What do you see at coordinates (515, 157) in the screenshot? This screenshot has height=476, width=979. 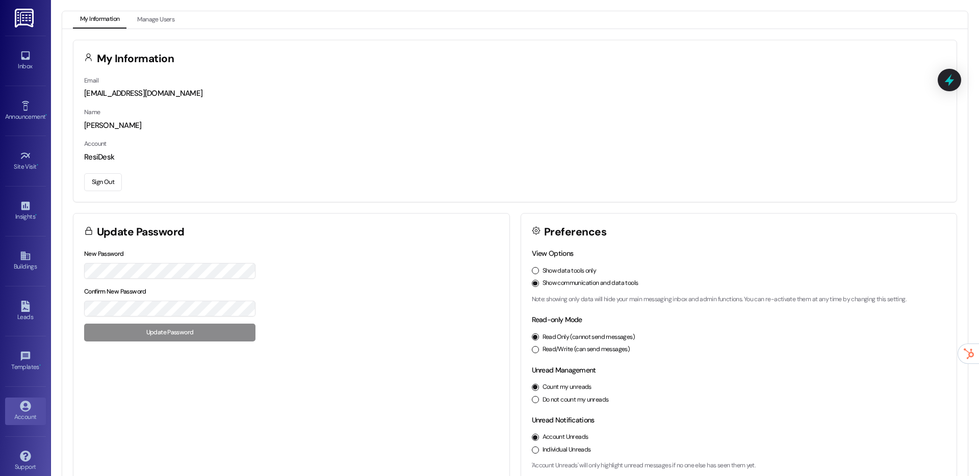 I see `div: ResiDesk` at bounding box center [515, 157].